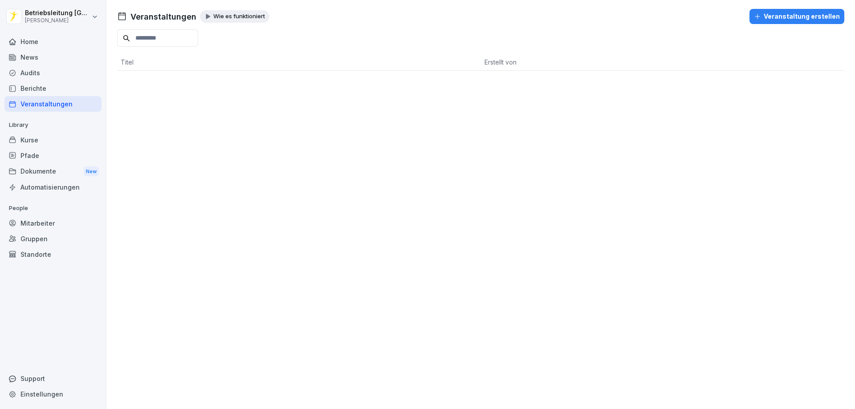  What do you see at coordinates (53, 57) in the screenshot?
I see `a: News` at bounding box center [53, 57].